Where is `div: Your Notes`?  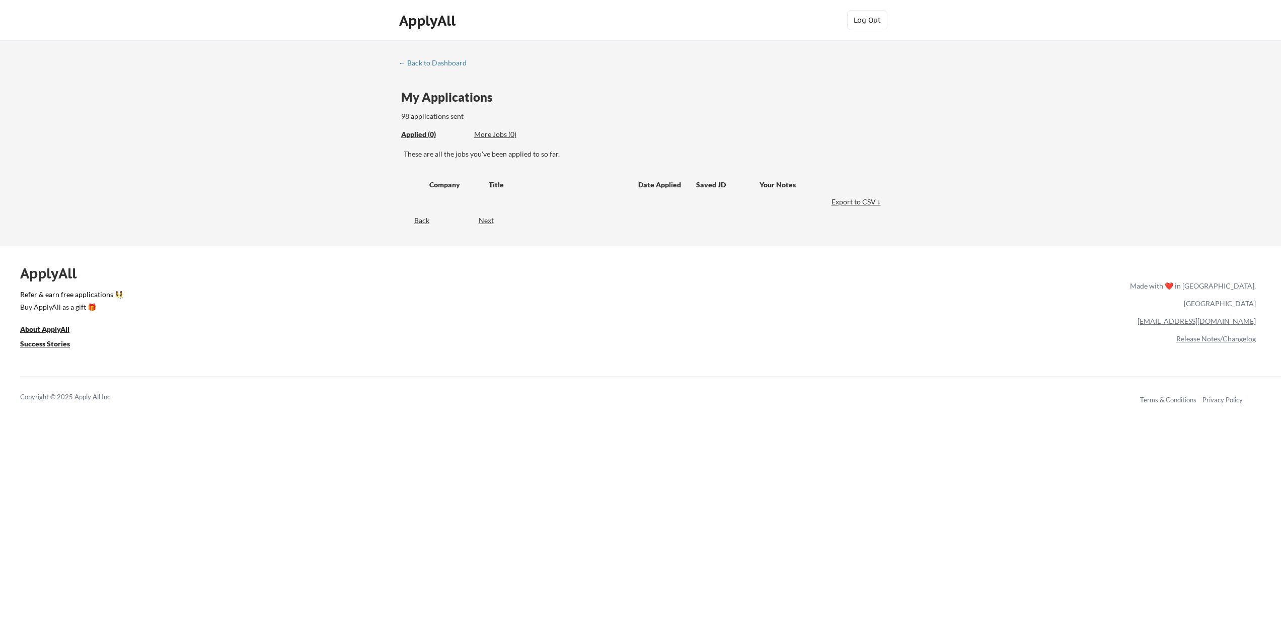
div: Your Notes is located at coordinates (817, 185).